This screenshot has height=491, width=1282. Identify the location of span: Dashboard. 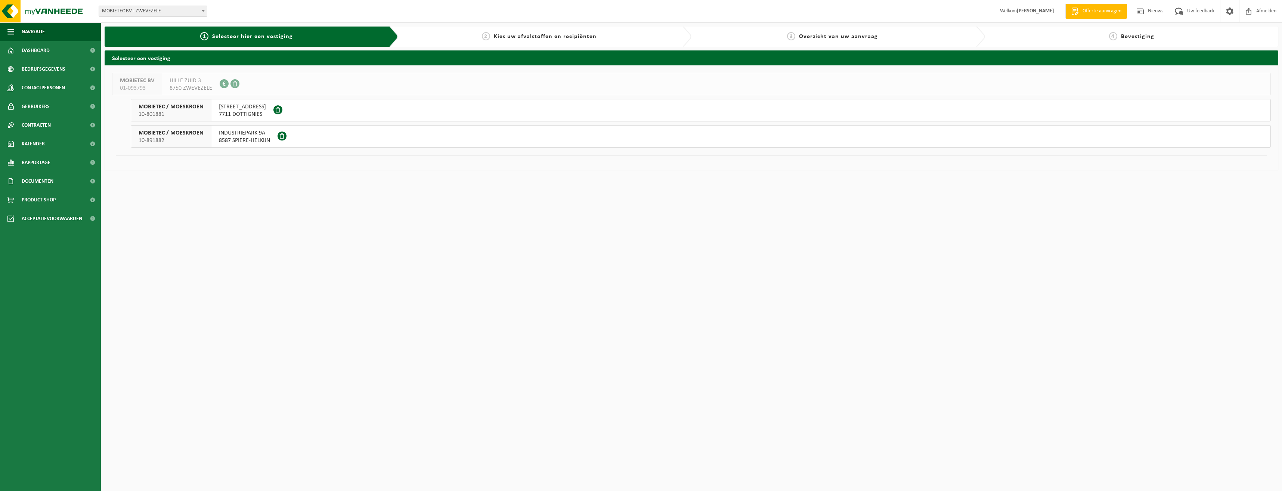
(35, 50).